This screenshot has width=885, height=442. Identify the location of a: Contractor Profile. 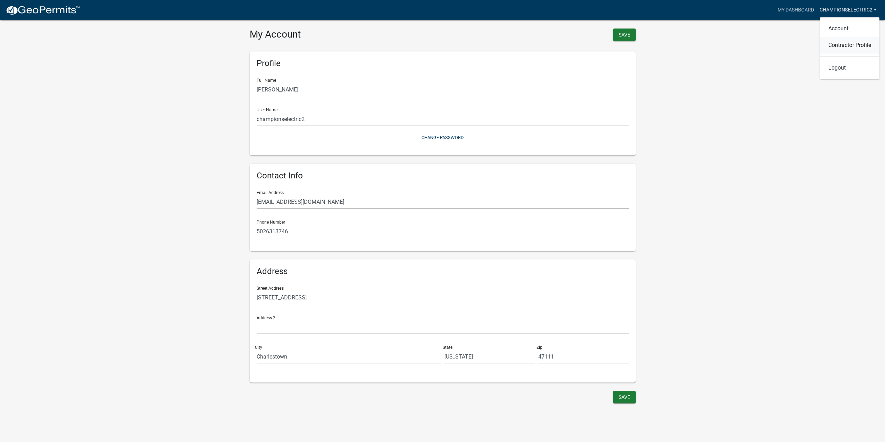
(850, 45).